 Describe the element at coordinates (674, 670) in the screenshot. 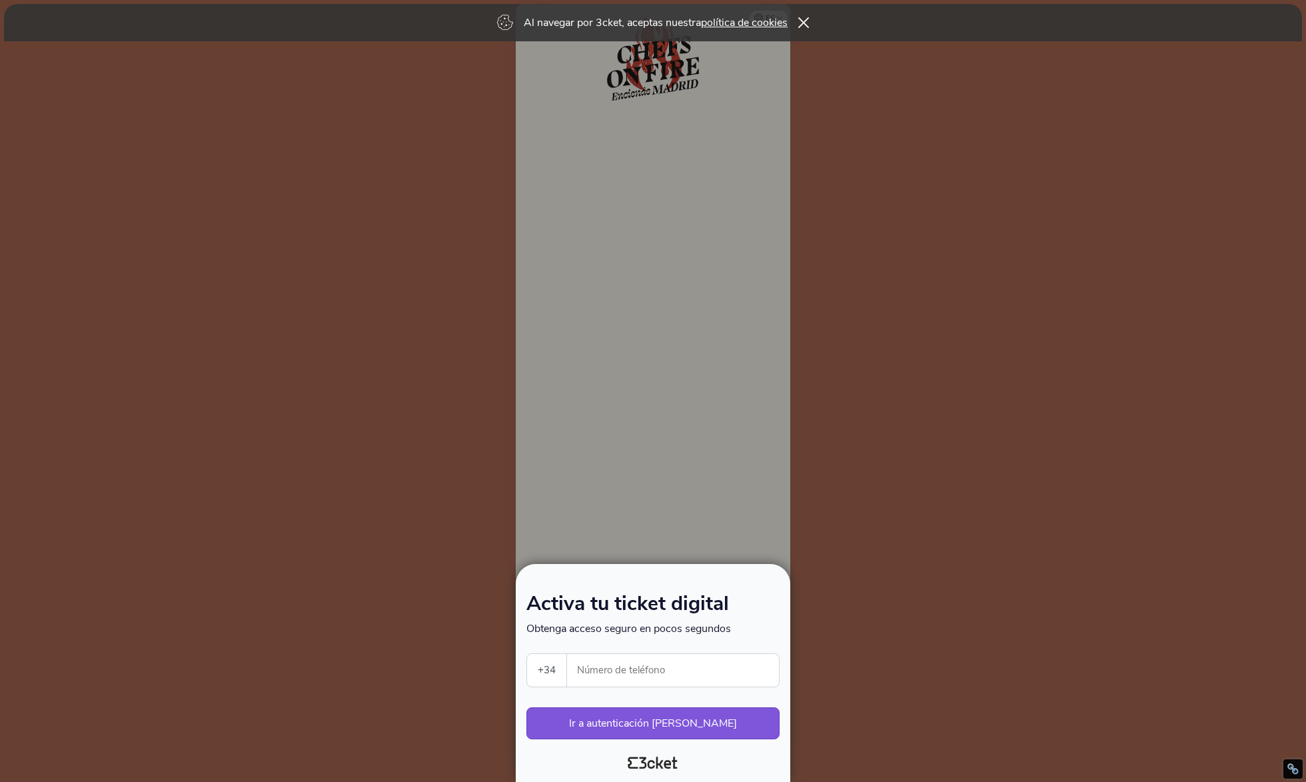

I see `label: Número de teléfono` at that location.